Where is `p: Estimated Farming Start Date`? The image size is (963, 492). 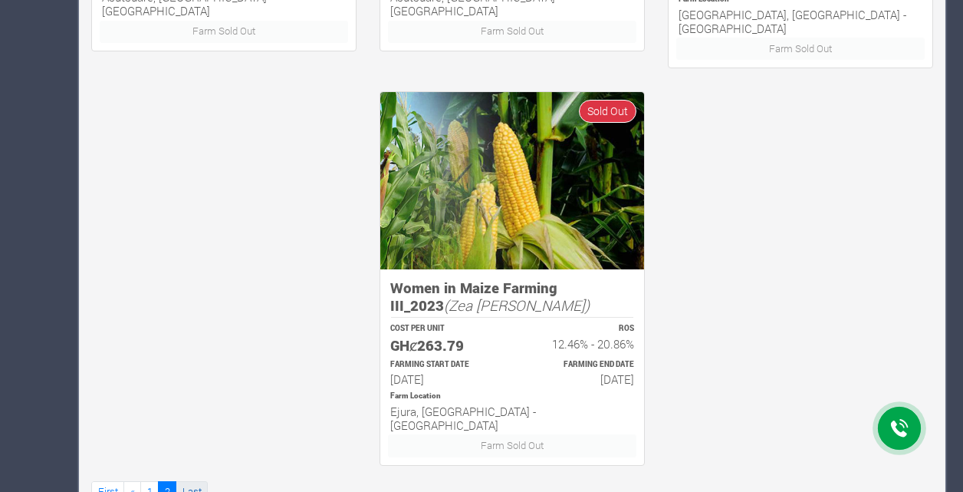 p: Estimated Farming Start Date is located at coordinates (444, 364).